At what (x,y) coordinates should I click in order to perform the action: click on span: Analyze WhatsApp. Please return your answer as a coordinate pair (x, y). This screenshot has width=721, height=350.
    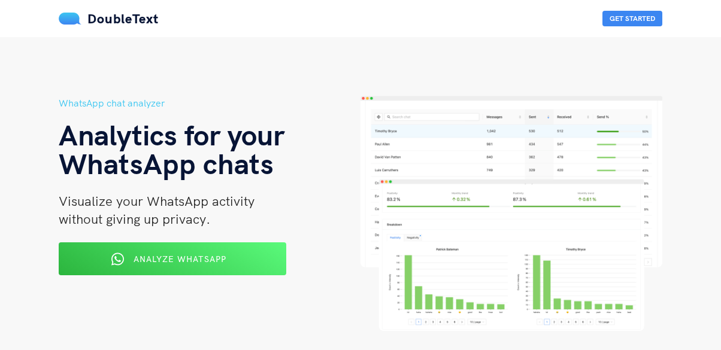
    Looking at the image, I should click on (180, 259).